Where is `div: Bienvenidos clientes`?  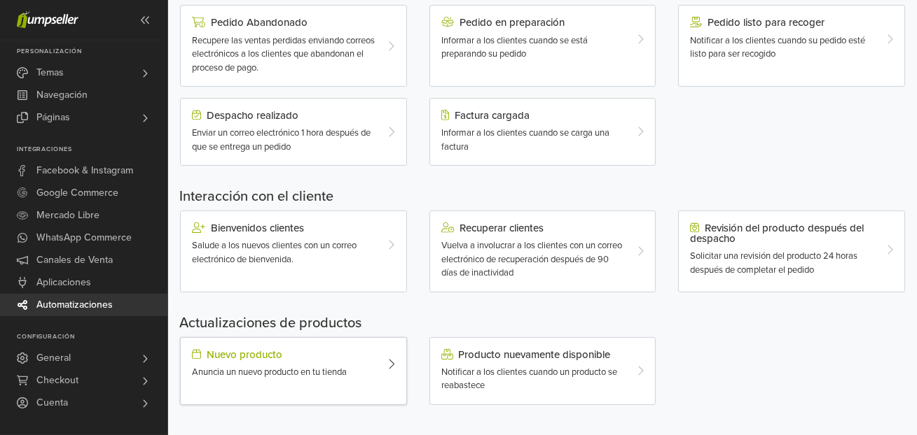 div: Bienvenidos clientes is located at coordinates (284, 228).